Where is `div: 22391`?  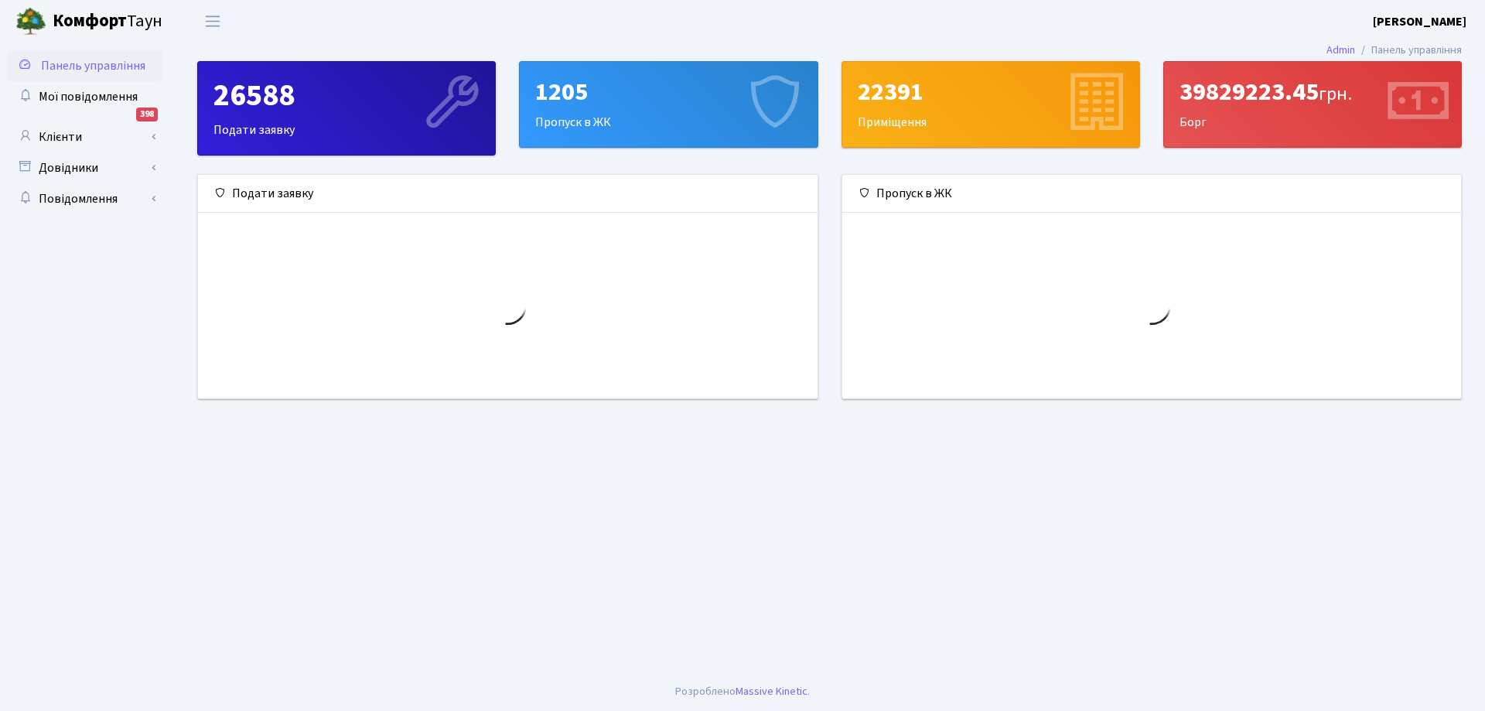
div: 22391 is located at coordinates (991, 92).